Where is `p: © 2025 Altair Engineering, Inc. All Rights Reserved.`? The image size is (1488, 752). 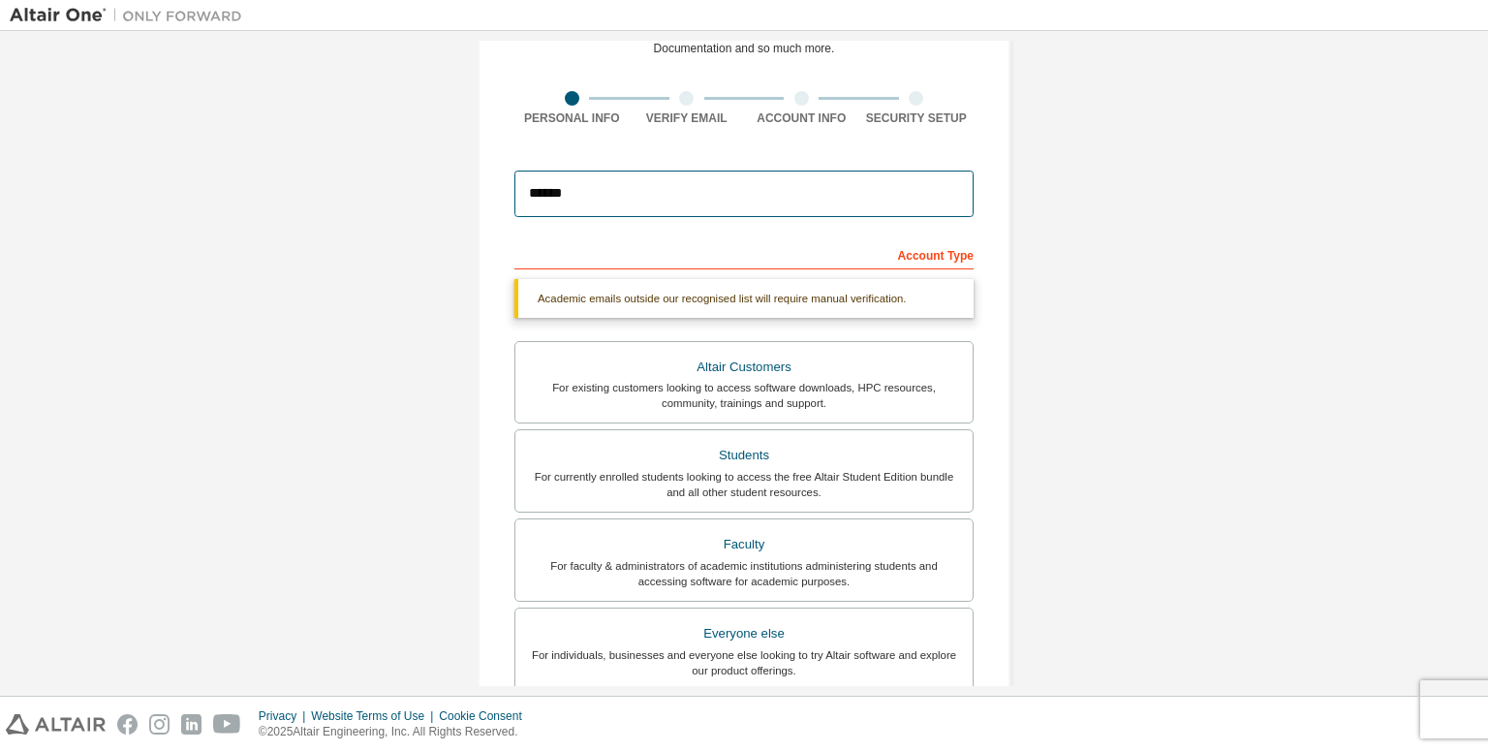 p: © 2025 Altair Engineering, Inc. All Rights Reserved. is located at coordinates (396, 731).